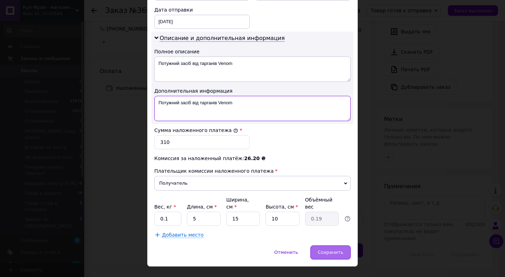 The width and height of the screenshot is (505, 277). Describe the element at coordinates (322, 203) in the screenshot. I see `div: Объёмный вес` at that location.